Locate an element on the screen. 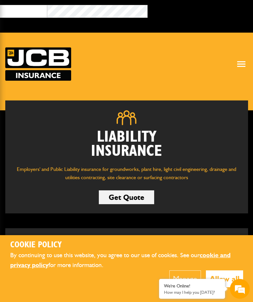 The height and width of the screenshot is (302, 253). p: How may I help you today? is located at coordinates (192, 292).